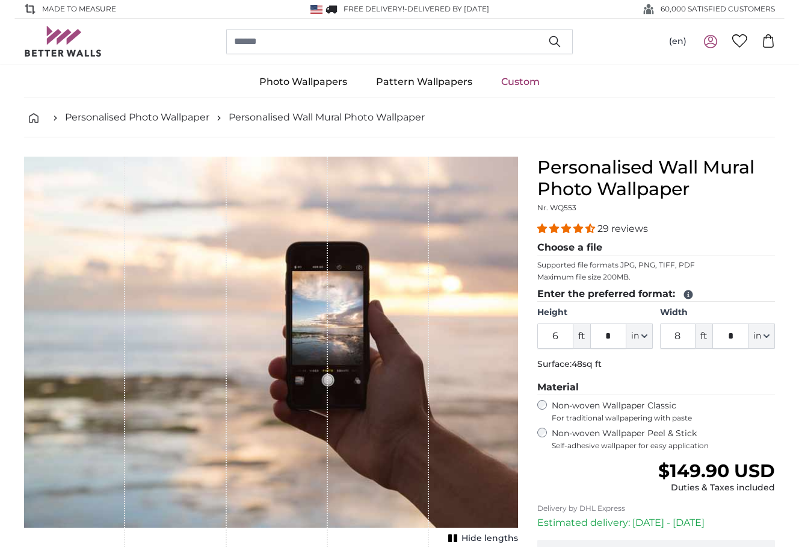  Describe the element at coordinates (656, 178) in the screenshot. I see `h1: Personalised Wall Mural Photo Wallpaper` at that location.